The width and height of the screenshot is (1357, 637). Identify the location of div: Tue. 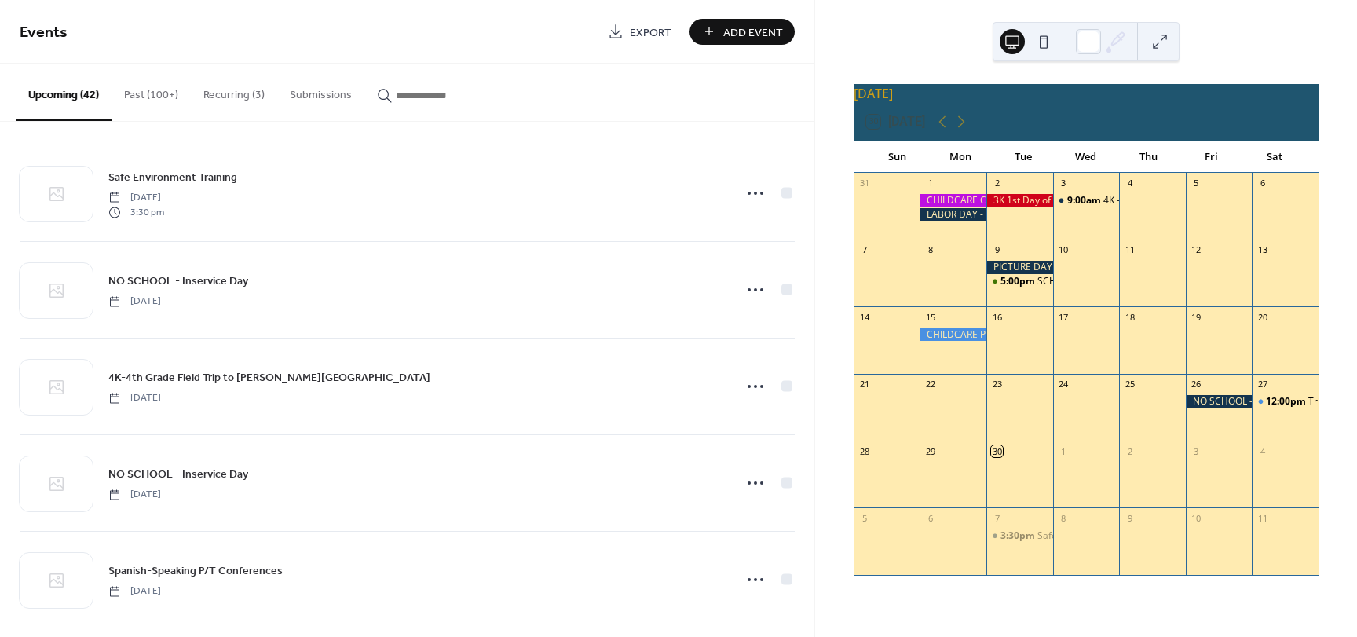
(1023, 157).